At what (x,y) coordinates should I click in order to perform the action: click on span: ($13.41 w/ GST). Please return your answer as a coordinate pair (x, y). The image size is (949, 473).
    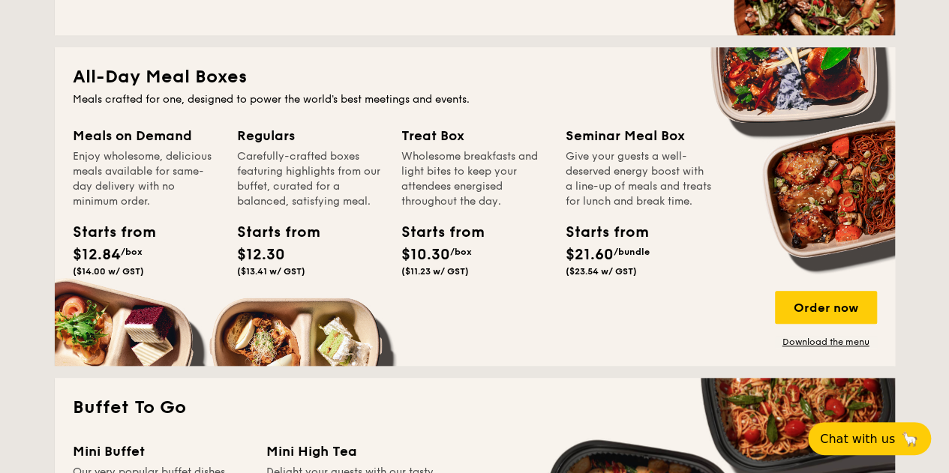
    Looking at the image, I should click on (271, 272).